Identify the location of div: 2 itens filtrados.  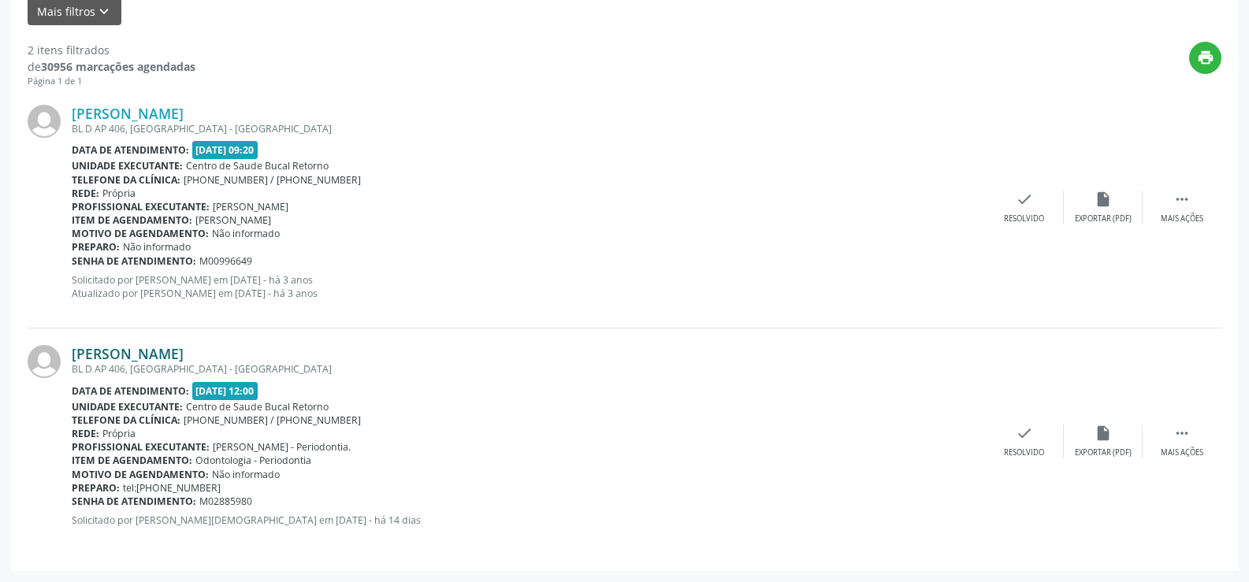
(111, 50).